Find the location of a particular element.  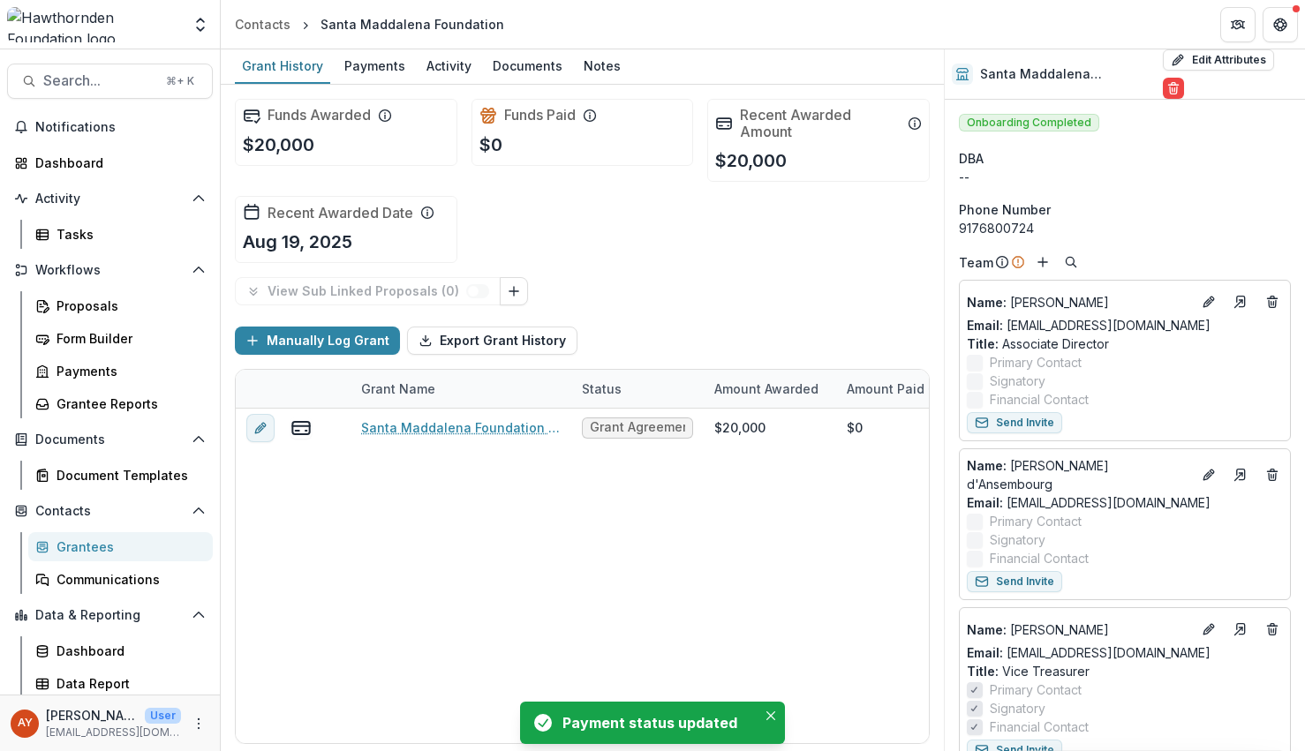

button: Open Workflows is located at coordinates (109, 270).